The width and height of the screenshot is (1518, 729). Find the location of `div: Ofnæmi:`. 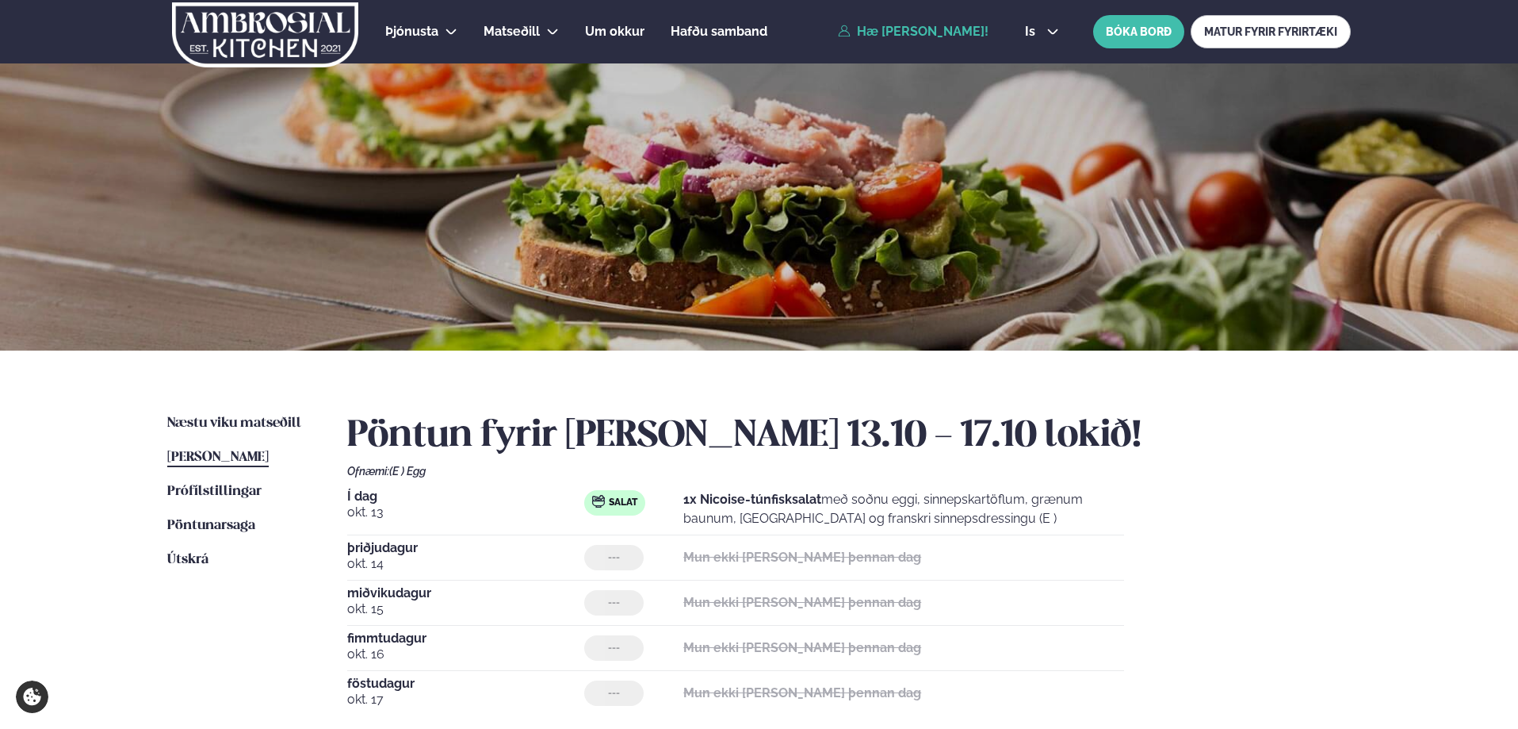

div: Ofnæmi: is located at coordinates (849, 471).